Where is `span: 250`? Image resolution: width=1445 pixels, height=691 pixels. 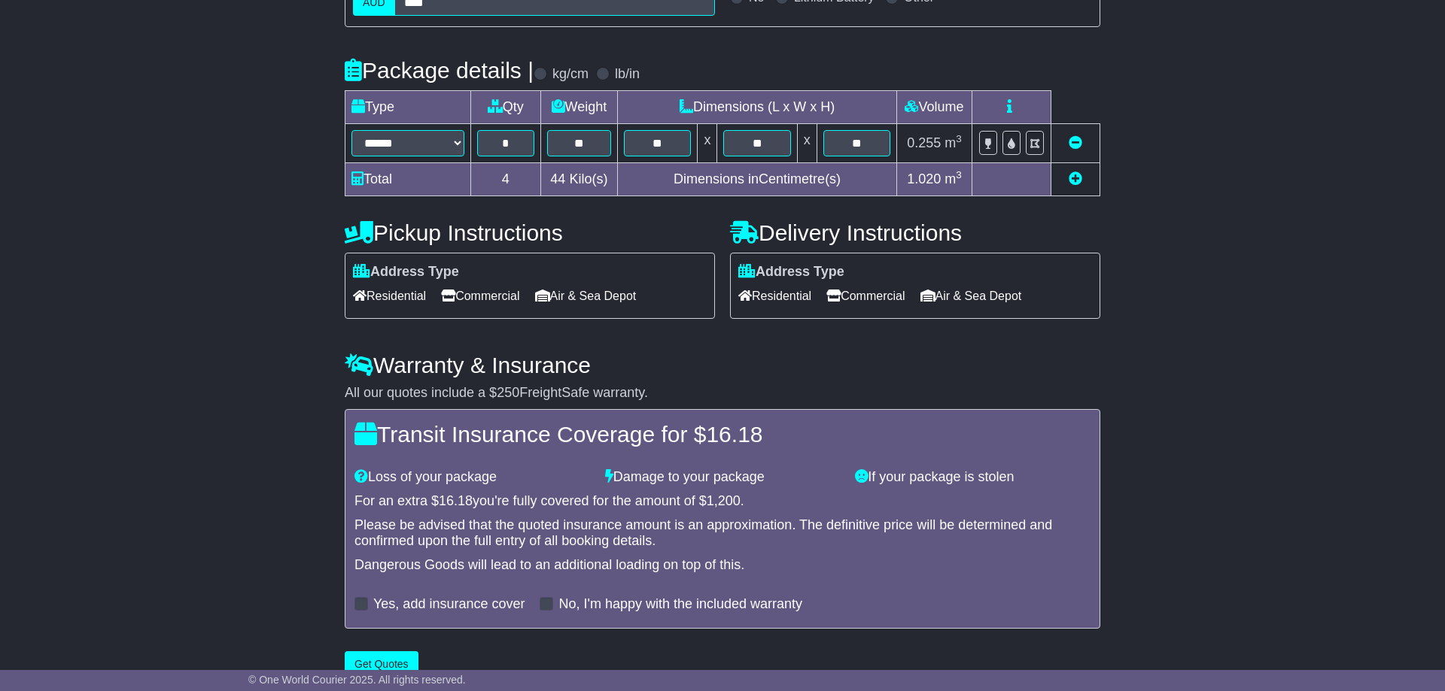 span: 250 is located at coordinates (508, 393).